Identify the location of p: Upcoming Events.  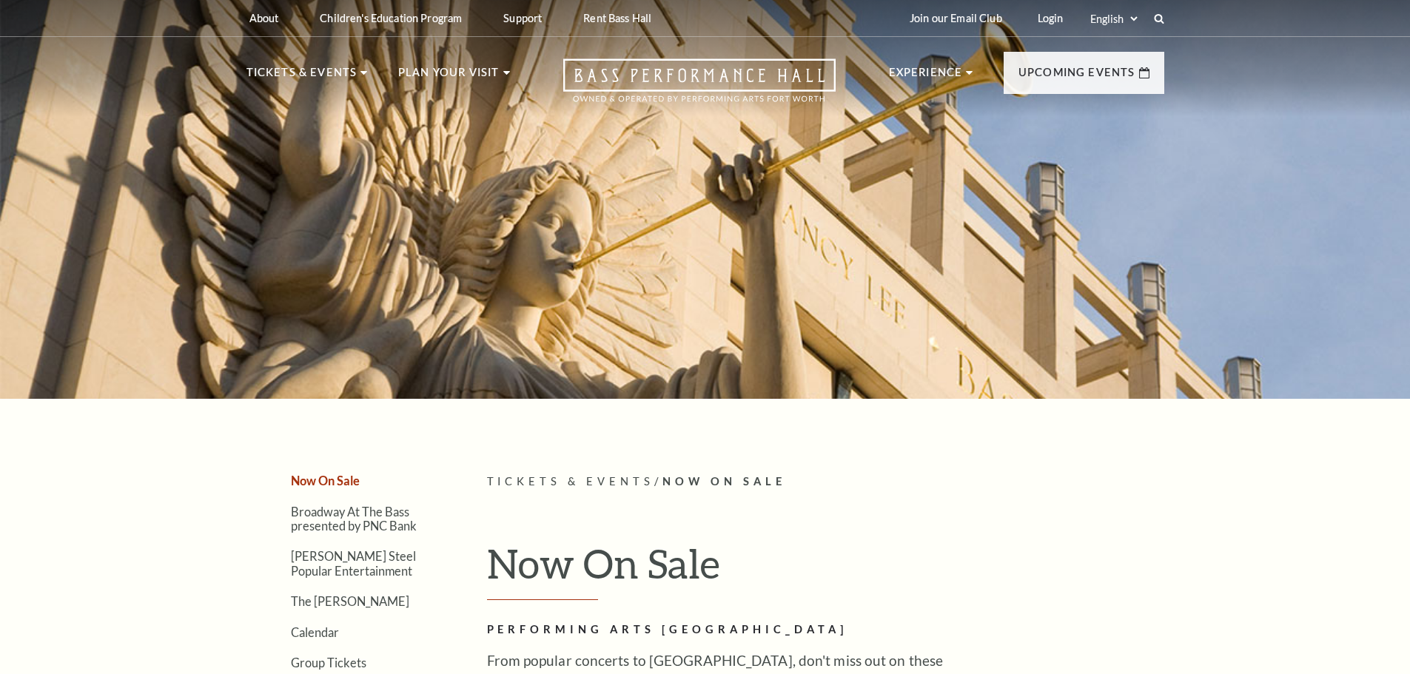
(1077, 77).